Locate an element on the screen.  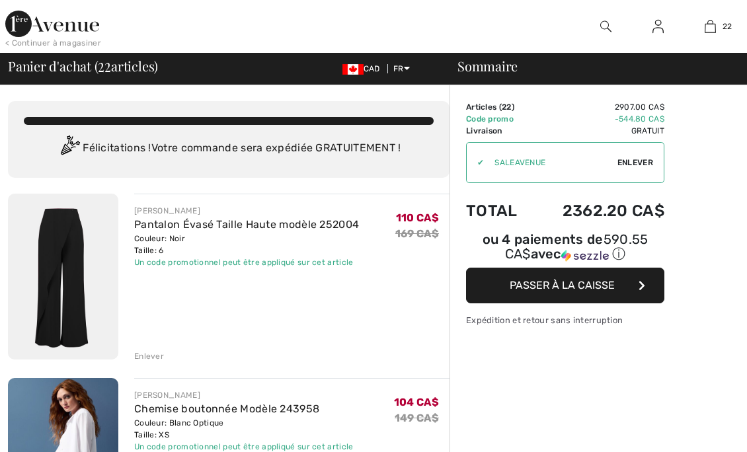
span: Enlever is located at coordinates (636, 163).